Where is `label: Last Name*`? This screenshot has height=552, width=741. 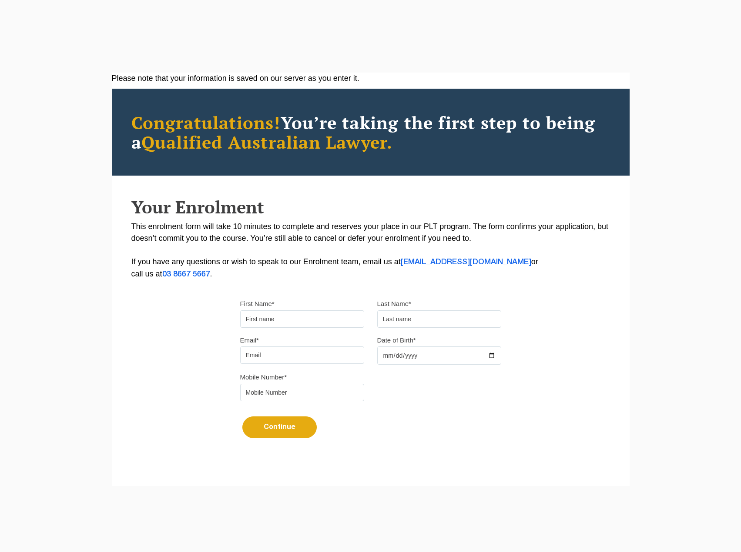
label: Last Name* is located at coordinates (394, 304).